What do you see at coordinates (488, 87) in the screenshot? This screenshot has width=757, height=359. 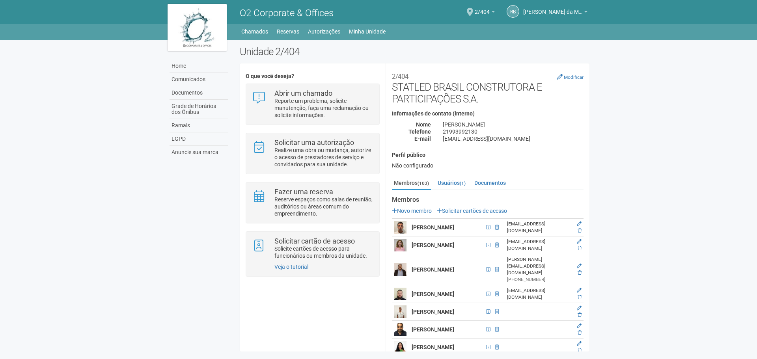 I see `h2: STATLED BRASIL CONSTRUTORA E PARTICIPAÇÕES S.A.` at bounding box center [488, 87].